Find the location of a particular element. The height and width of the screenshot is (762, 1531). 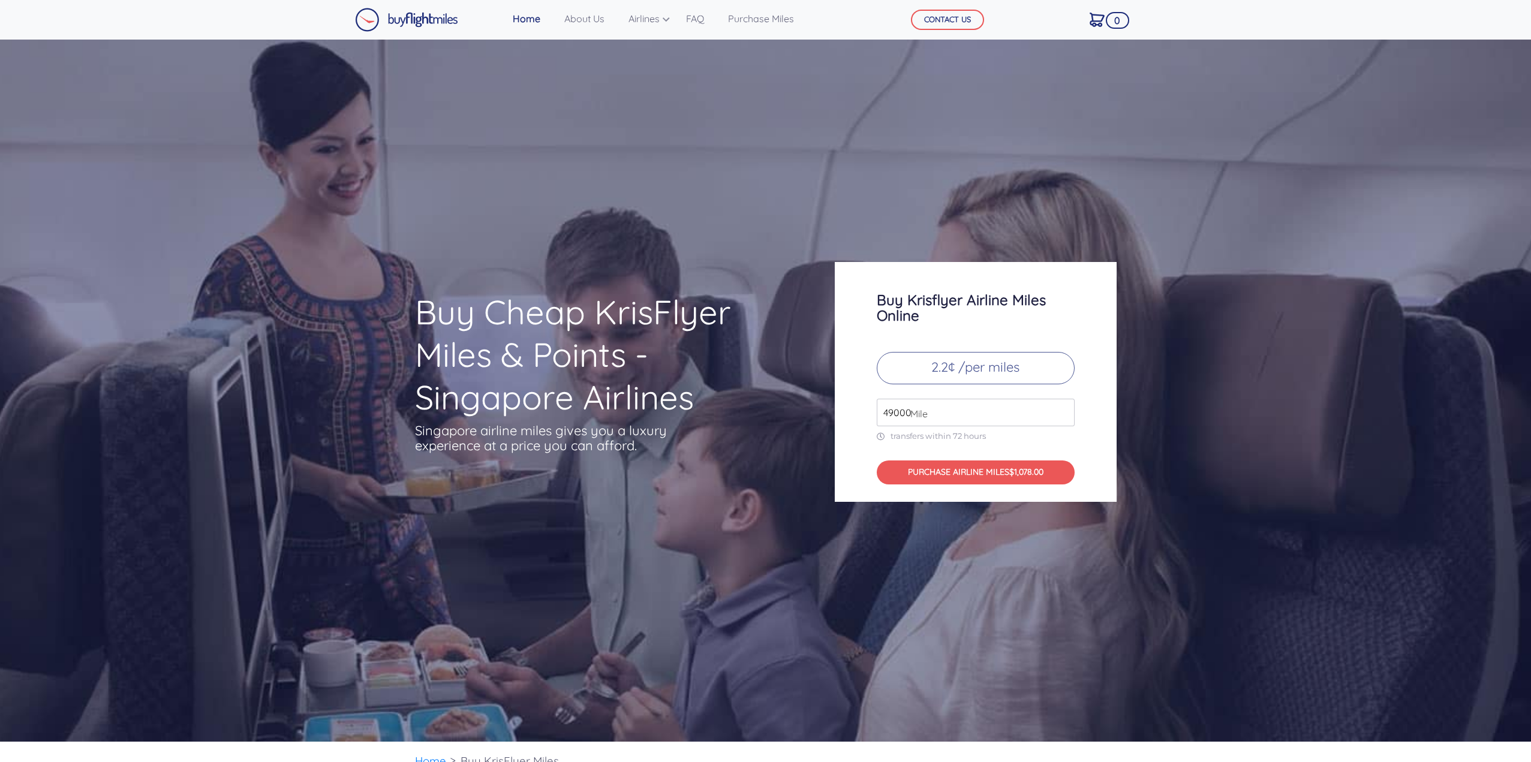

span: Mile is located at coordinates (916, 414).